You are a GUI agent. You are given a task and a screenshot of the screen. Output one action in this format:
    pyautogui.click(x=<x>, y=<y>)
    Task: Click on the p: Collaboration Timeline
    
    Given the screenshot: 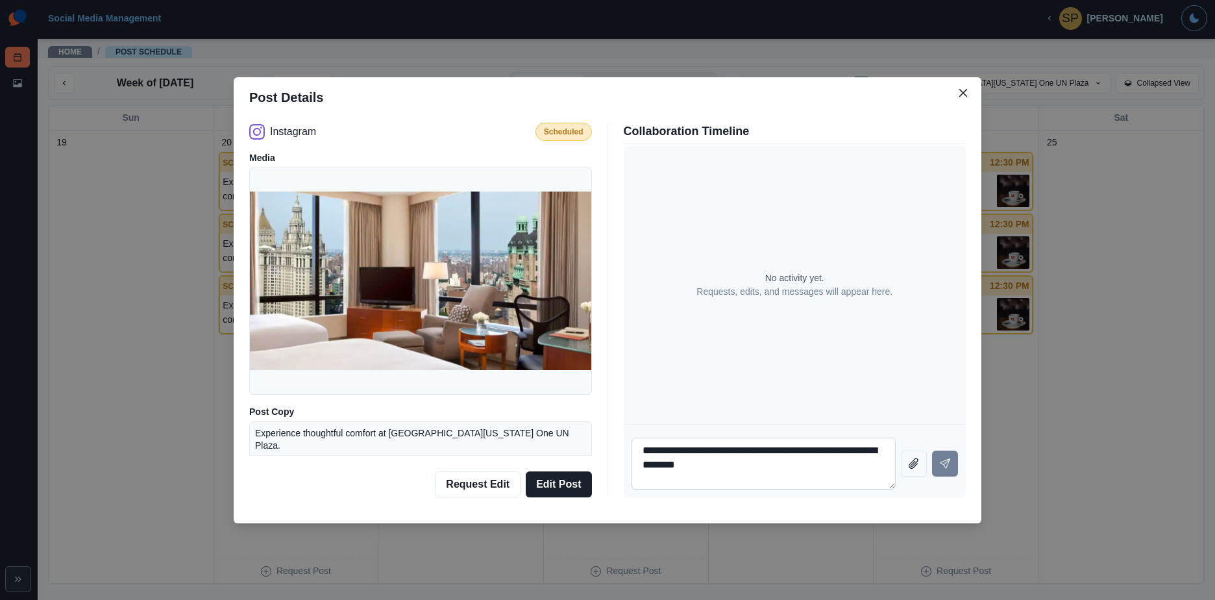 What is the action you would take?
    pyautogui.click(x=795, y=131)
    